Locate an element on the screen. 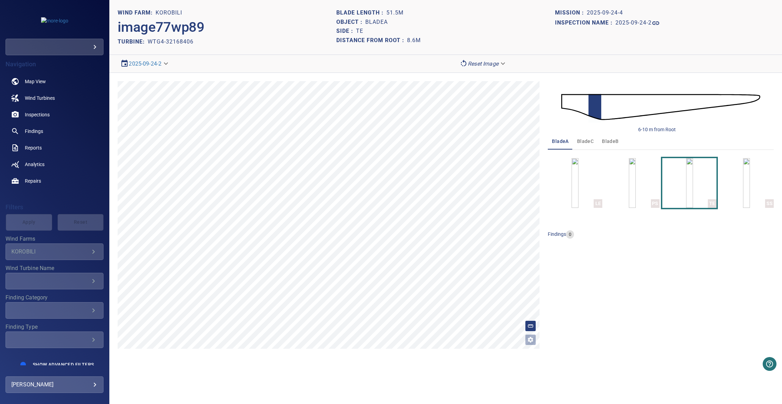 This screenshot has height=404, width=782. span: Reports is located at coordinates (33, 148).